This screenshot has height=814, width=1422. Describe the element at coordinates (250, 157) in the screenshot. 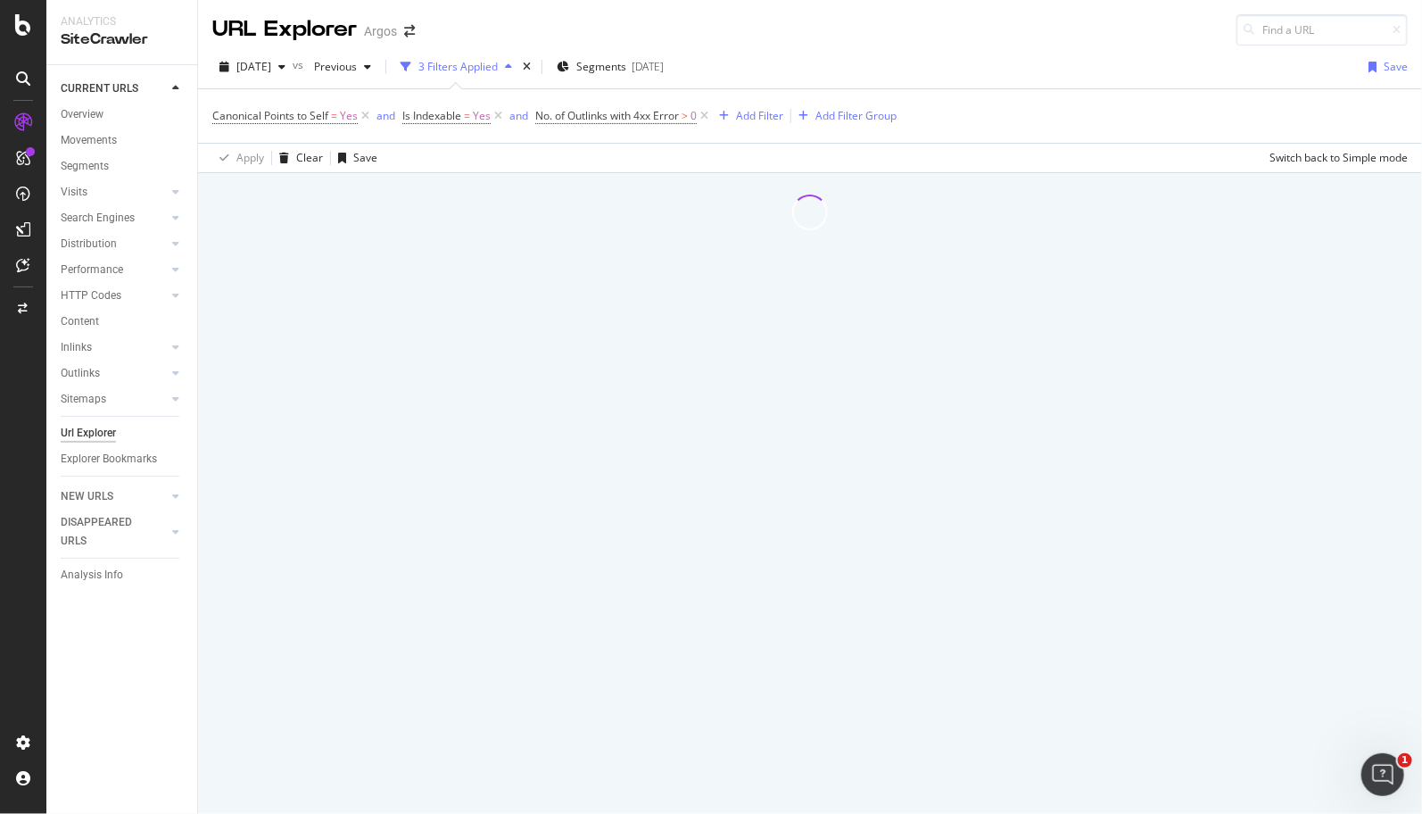

I see `div: Apply` at that location.